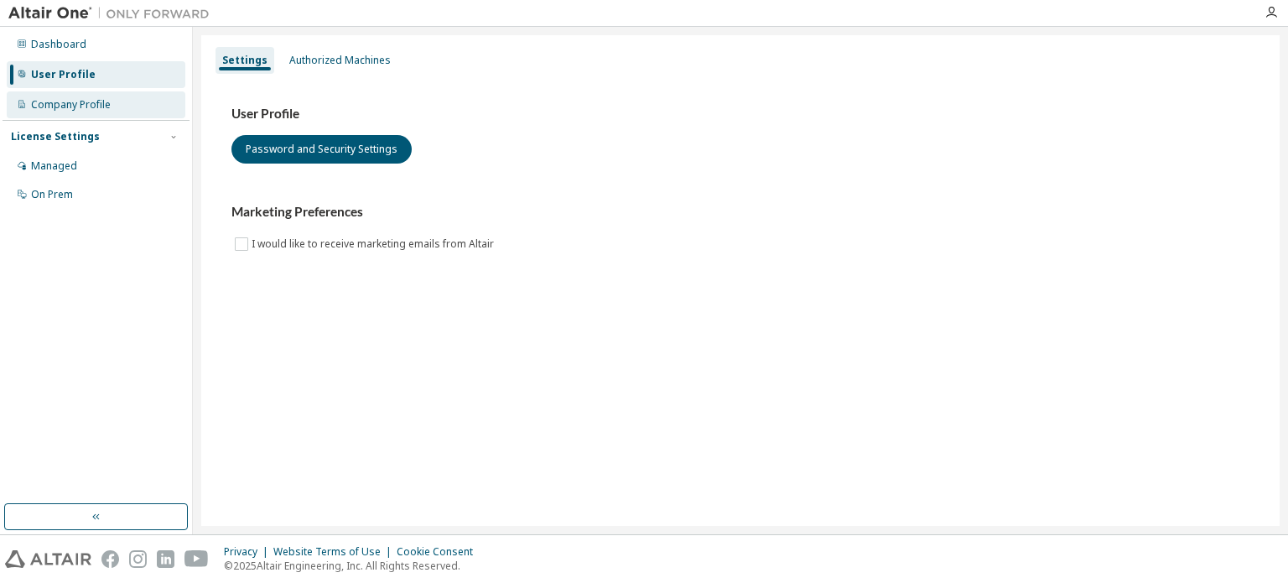 Image resolution: width=1288 pixels, height=583 pixels. Describe the element at coordinates (741, 212) in the screenshot. I see `h3: Marketing Preferences` at that location.